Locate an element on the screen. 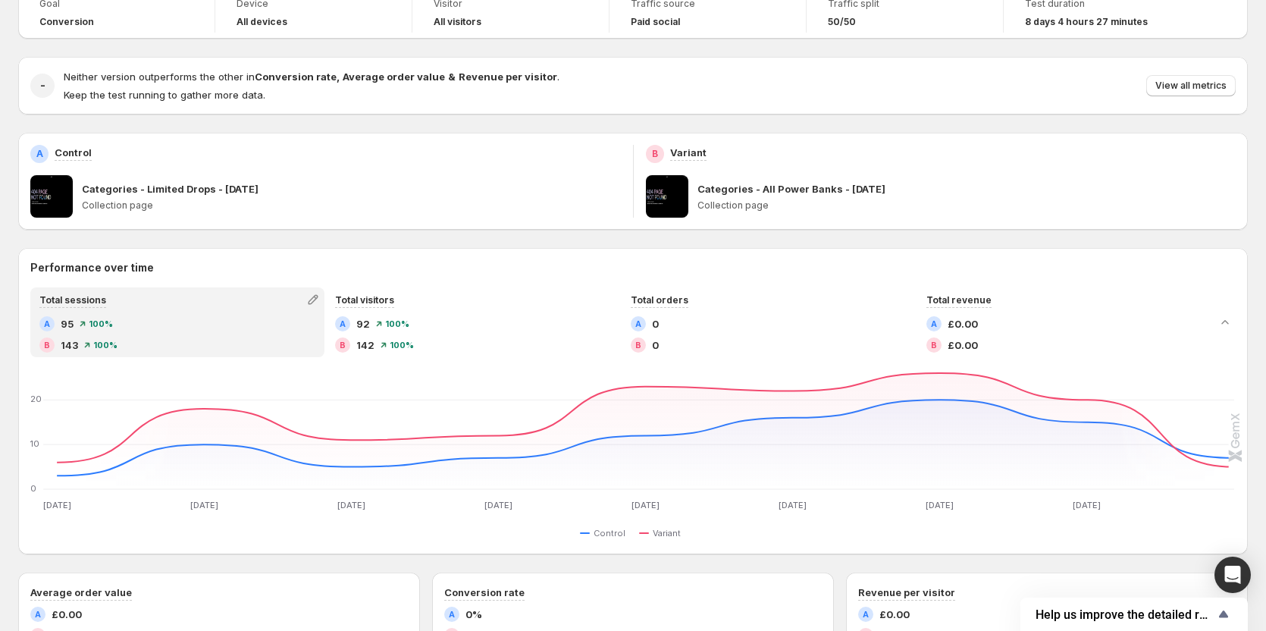 Image resolution: width=1266 pixels, height=631 pixels. p: Control is located at coordinates (73, 152).